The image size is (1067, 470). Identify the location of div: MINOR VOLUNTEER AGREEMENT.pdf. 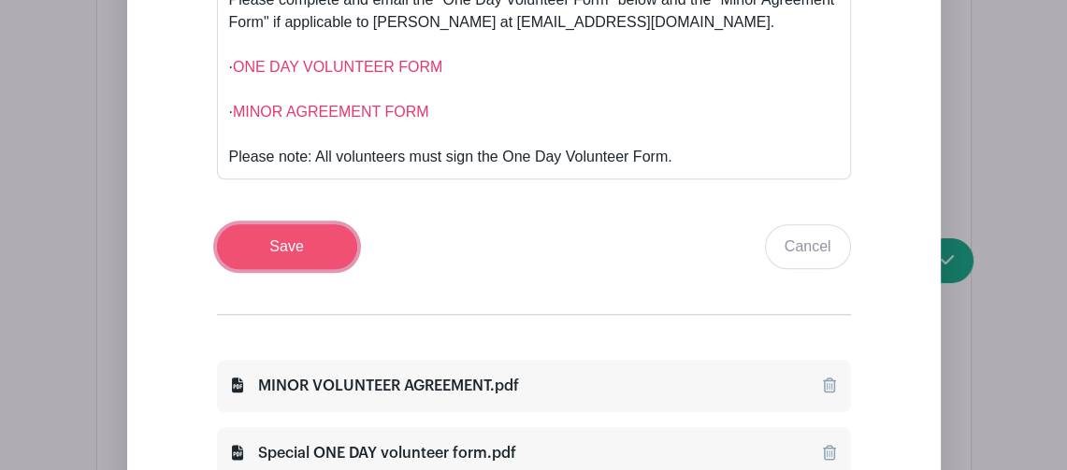
(375, 386).